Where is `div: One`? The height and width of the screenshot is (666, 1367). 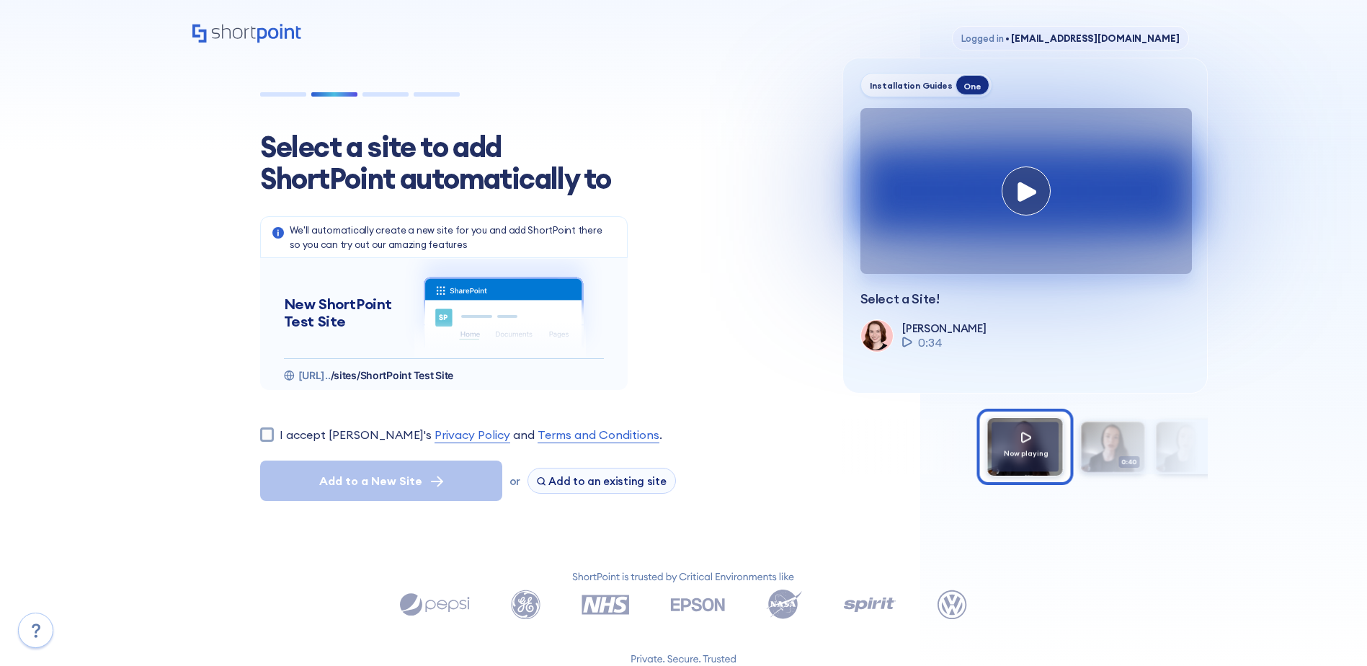
div: One is located at coordinates (972, 85).